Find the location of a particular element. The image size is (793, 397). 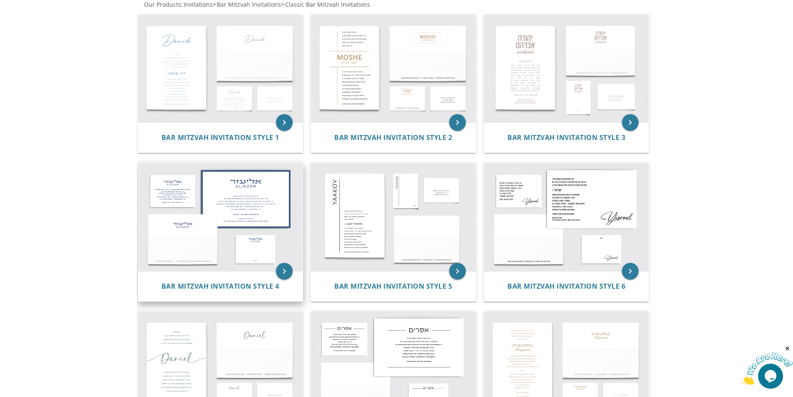

span: Invitations is located at coordinates (198, 4).